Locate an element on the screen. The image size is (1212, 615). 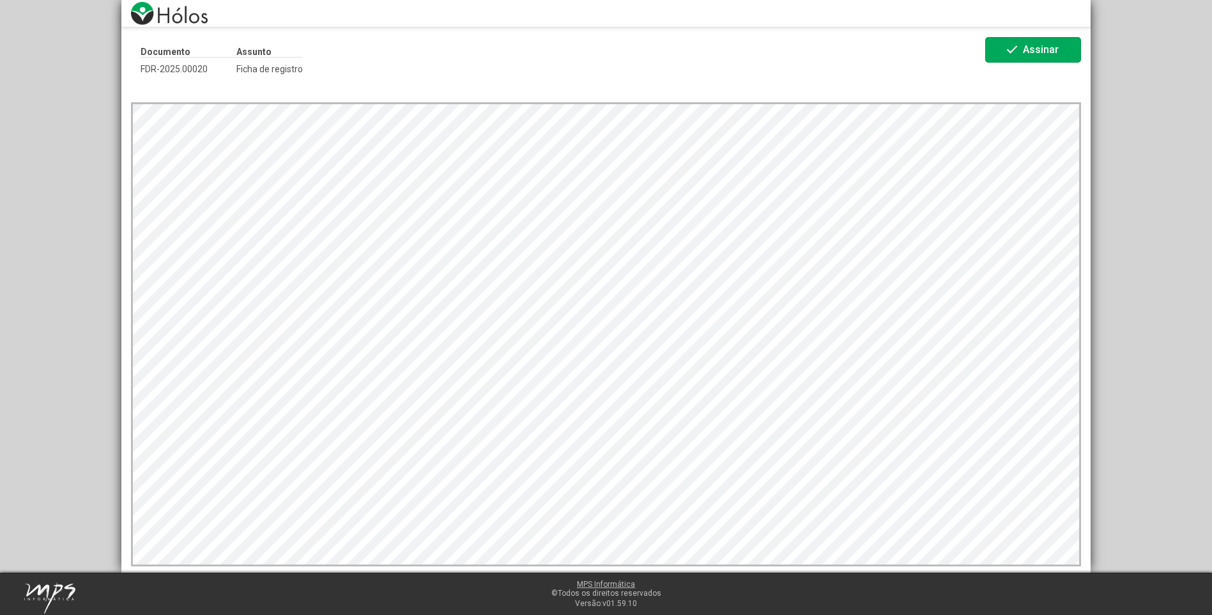
span: ©Todos os direitos reservados is located at coordinates (606, 593).